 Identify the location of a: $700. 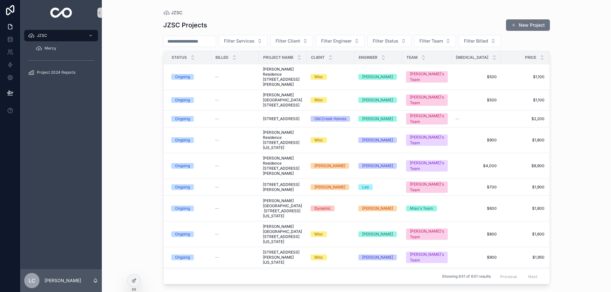
(476, 187).